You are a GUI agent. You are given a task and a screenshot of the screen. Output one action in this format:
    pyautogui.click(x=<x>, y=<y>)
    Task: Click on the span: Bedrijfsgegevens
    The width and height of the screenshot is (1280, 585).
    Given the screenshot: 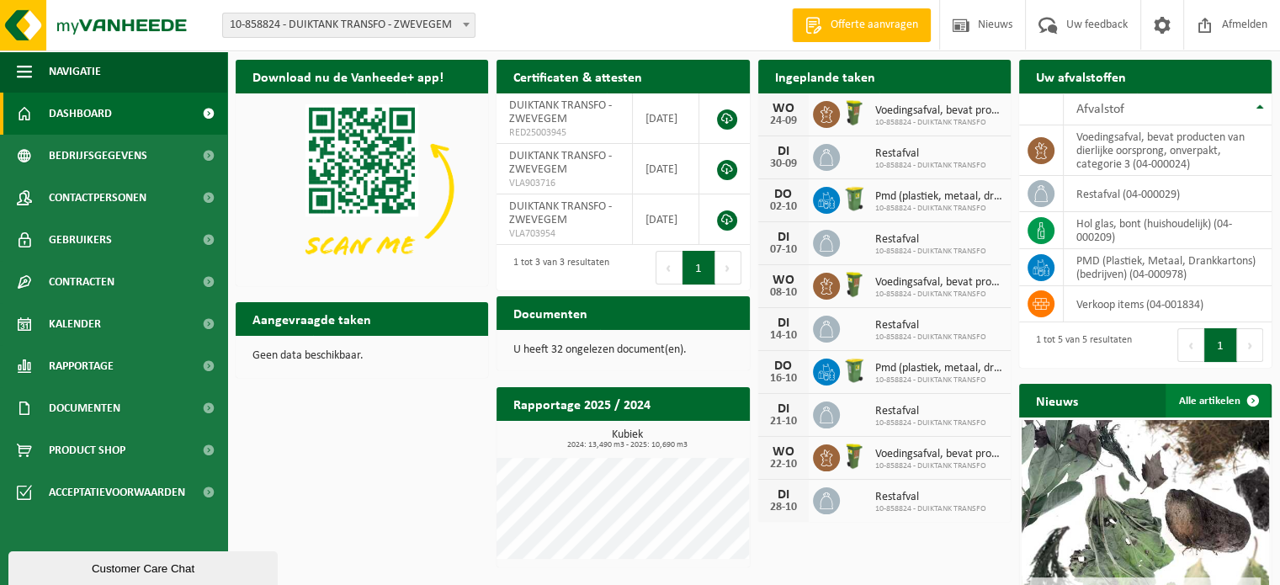 What is the action you would take?
    pyautogui.click(x=98, y=156)
    